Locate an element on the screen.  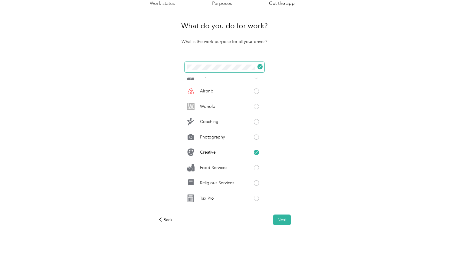
img: Legacy Icon [Wonolo] is located at coordinates (191, 106).